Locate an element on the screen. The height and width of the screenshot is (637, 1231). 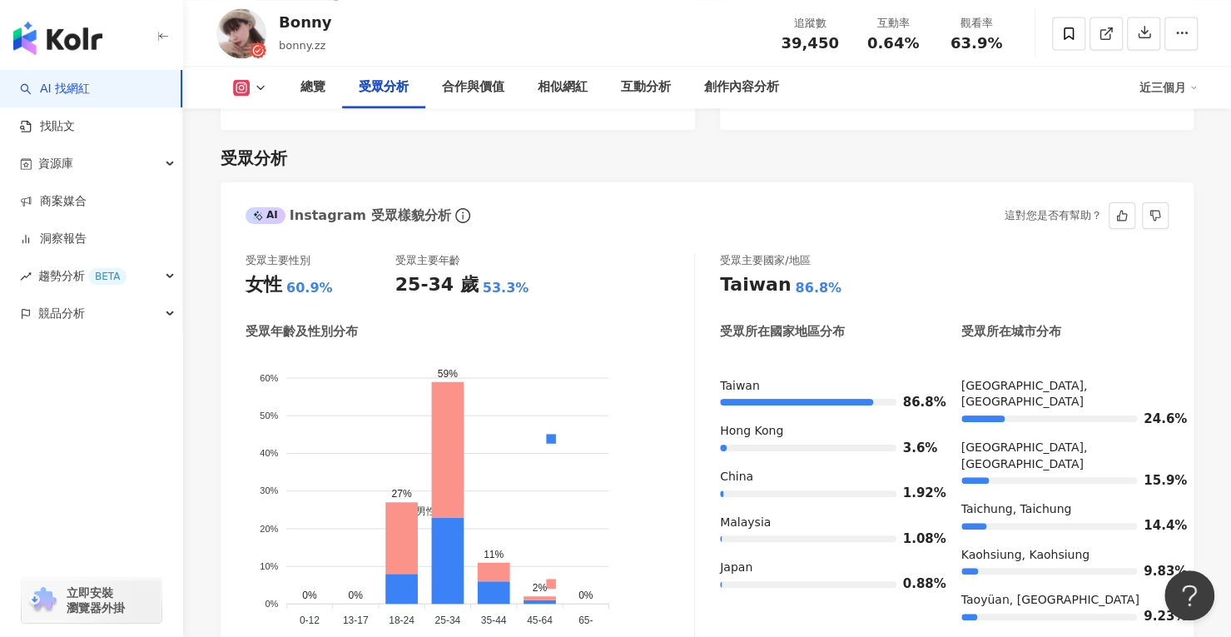
span: 0.88% is located at coordinates (915, 583).